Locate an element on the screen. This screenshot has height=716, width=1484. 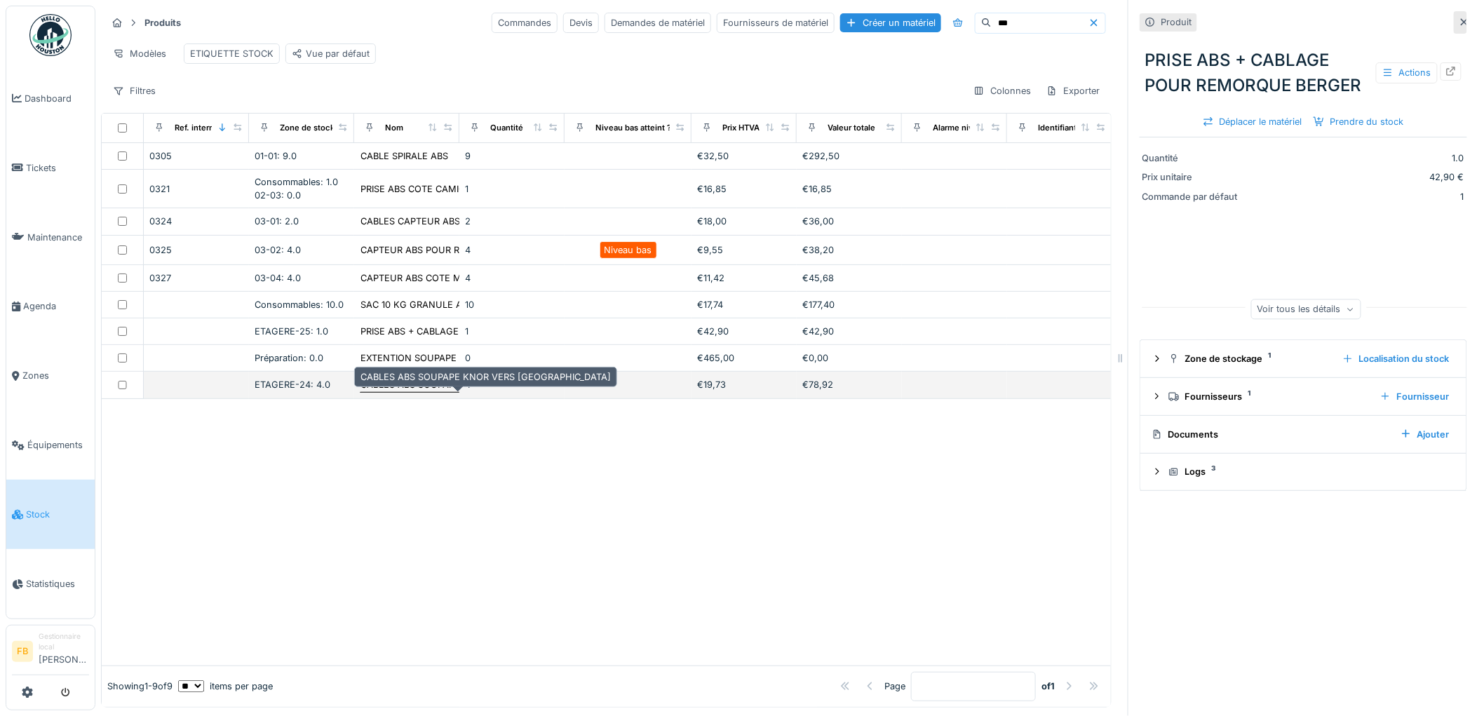
span: 02-03: 0.0 is located at coordinates (278, 195).